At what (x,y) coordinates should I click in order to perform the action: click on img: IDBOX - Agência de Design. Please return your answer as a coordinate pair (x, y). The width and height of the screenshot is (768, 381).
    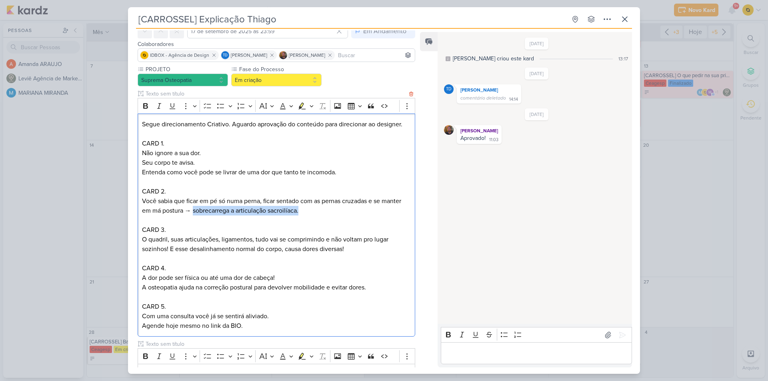
    Looking at the image, I should click on (144, 55).